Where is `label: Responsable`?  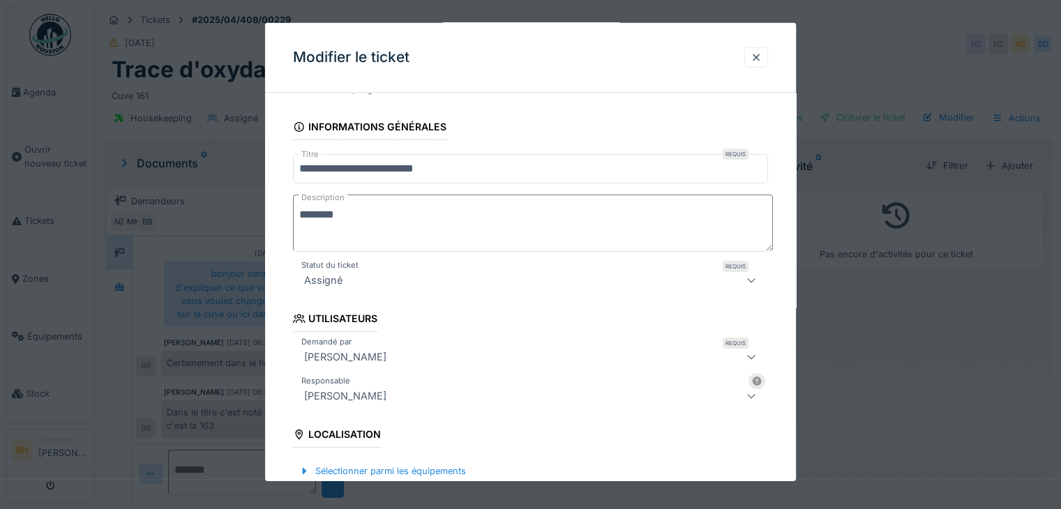 label: Responsable is located at coordinates (326, 381).